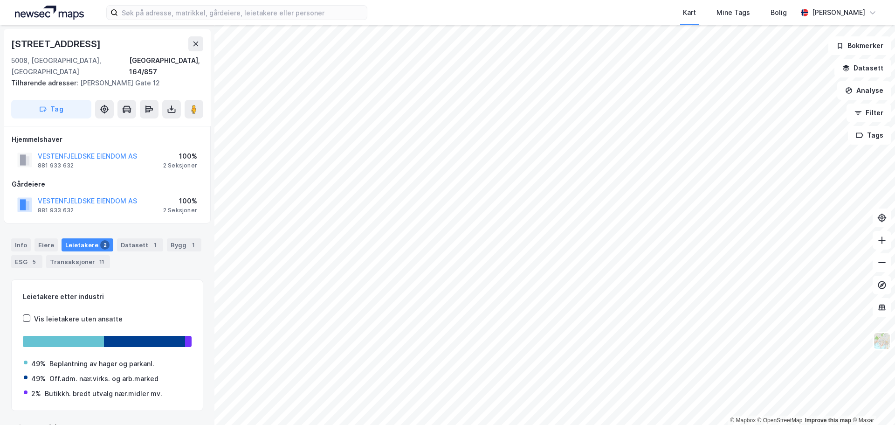 The height and width of the screenshot is (425, 895). Describe the element at coordinates (51, 109) in the screenshot. I see `button: Tag` at that location.